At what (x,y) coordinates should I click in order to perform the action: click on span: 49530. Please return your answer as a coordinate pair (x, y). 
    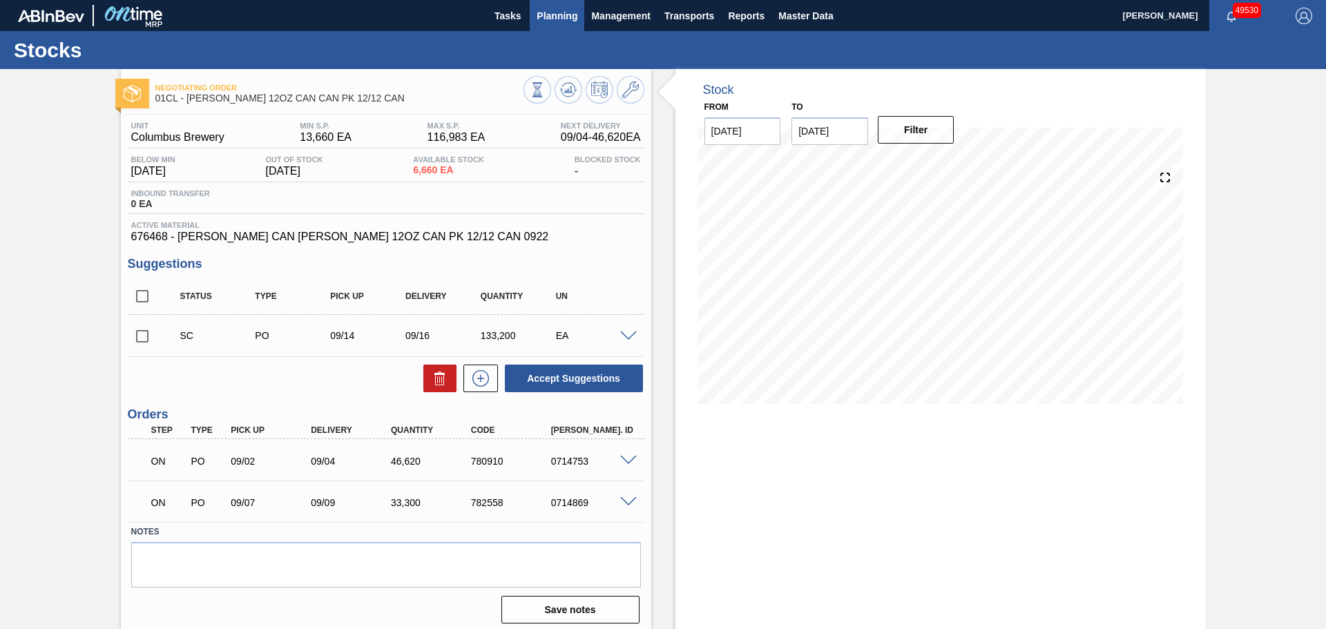
    Looking at the image, I should click on (1247, 10).